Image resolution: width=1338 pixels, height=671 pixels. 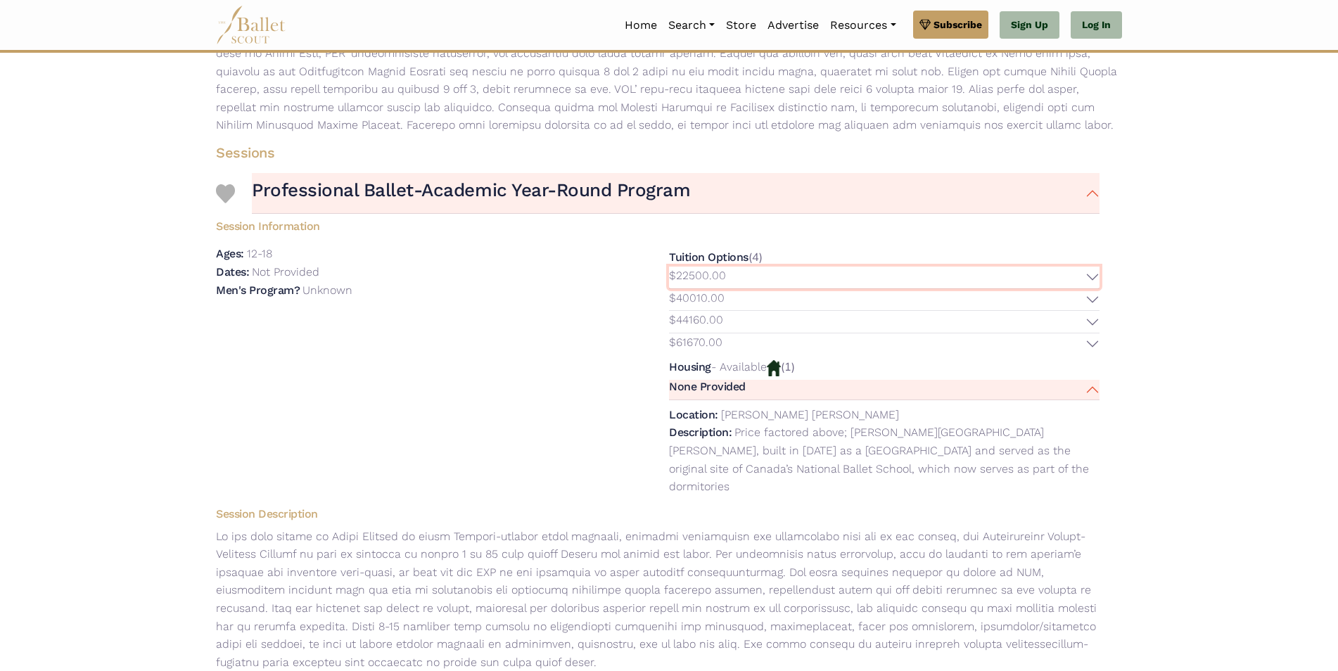 What do you see at coordinates (951, 25) in the screenshot?
I see `a: Subscribe` at bounding box center [951, 25].